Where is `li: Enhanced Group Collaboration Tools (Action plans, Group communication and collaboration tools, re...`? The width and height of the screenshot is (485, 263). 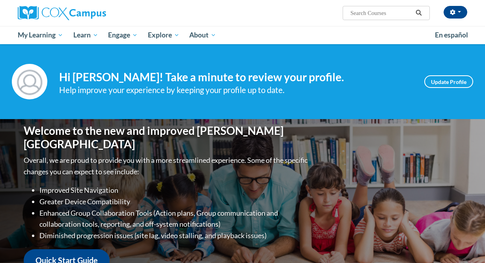 li: Enhanced Group Collaboration Tools (Action plans, Group communication and collaboration tools, re... is located at coordinates (174, 219).